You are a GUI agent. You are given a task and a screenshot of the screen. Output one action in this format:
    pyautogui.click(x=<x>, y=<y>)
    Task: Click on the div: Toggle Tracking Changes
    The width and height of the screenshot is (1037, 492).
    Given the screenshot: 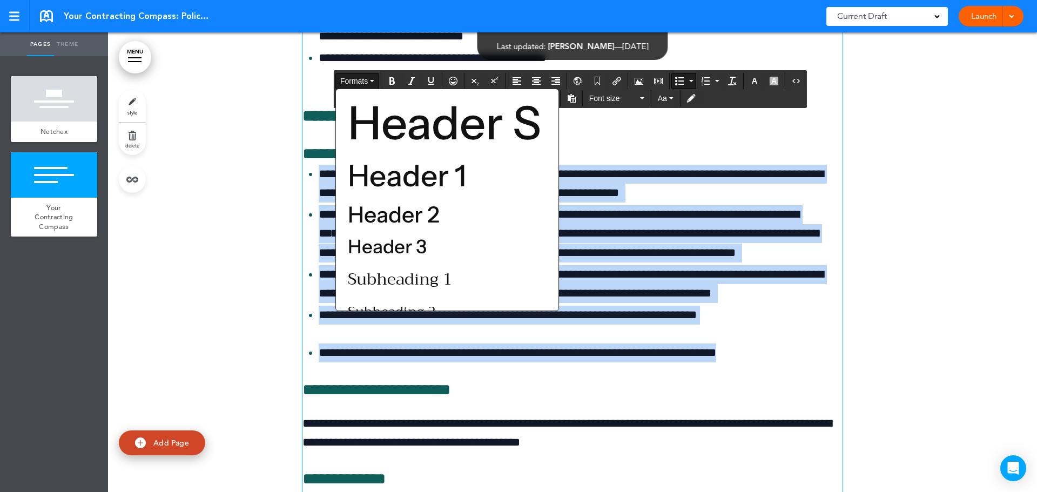 What is the action you would take?
    pyautogui.click(x=691, y=98)
    